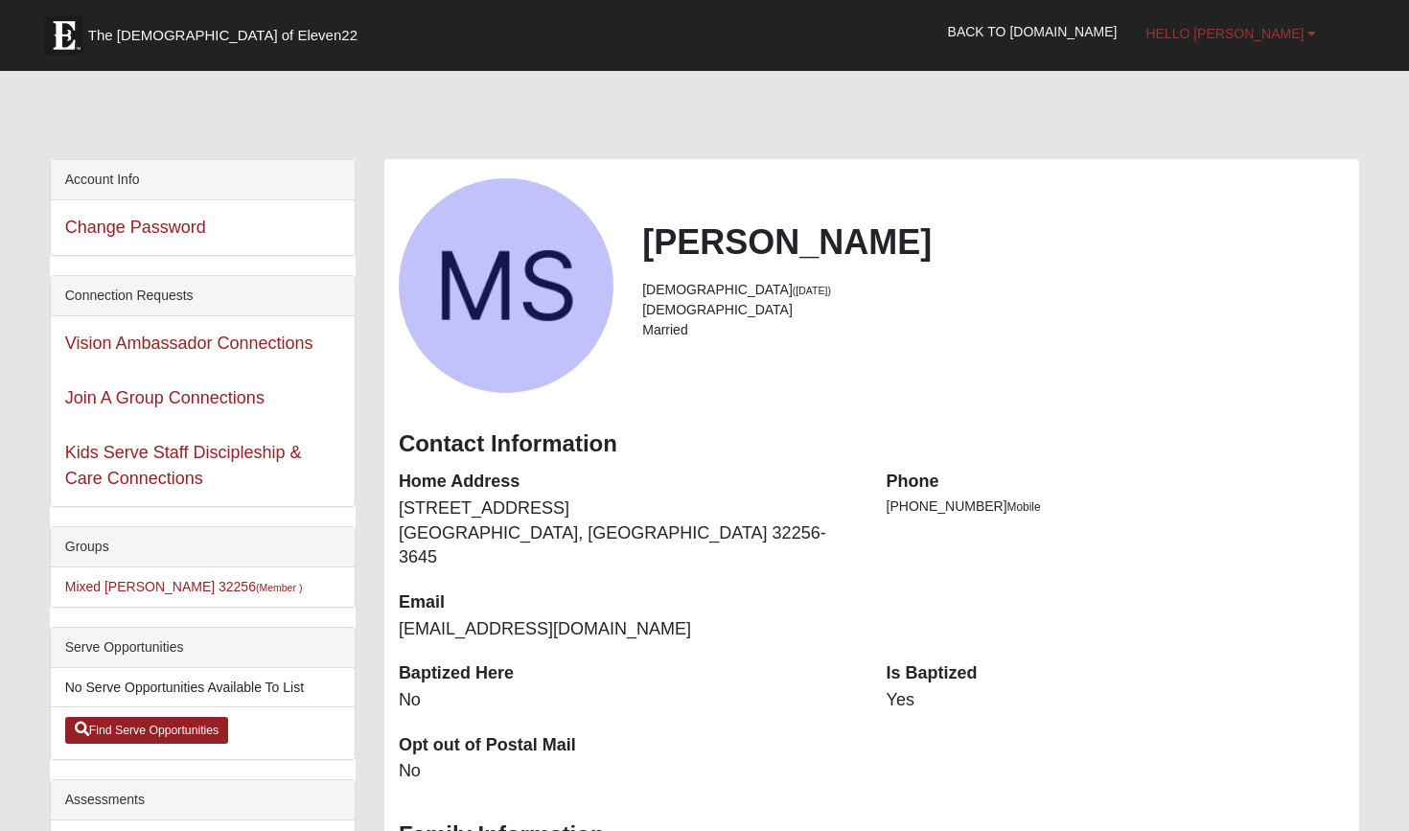 Image resolution: width=1409 pixels, height=831 pixels. I want to click on div: Groups, so click(202, 547).